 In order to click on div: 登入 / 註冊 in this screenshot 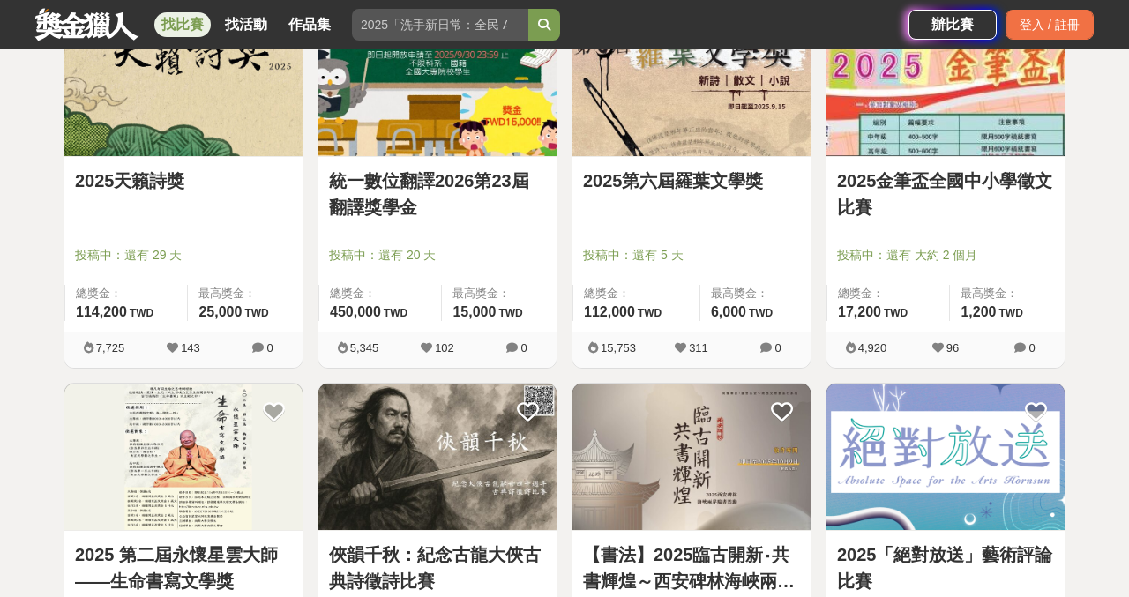, I will do `click(1049, 25)`.